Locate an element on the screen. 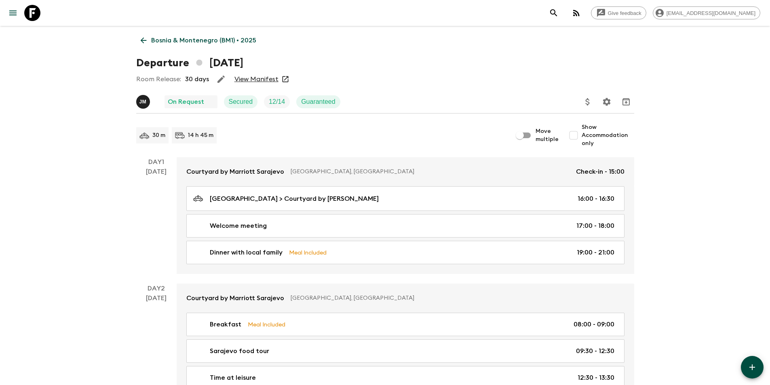  p: On Request is located at coordinates (186, 102).